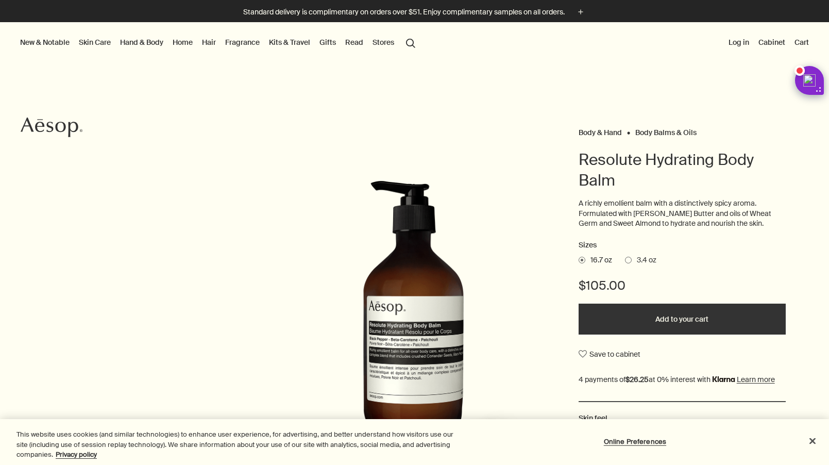 The width and height of the screenshot is (829, 465). I want to click on button: Close, so click(812, 440).